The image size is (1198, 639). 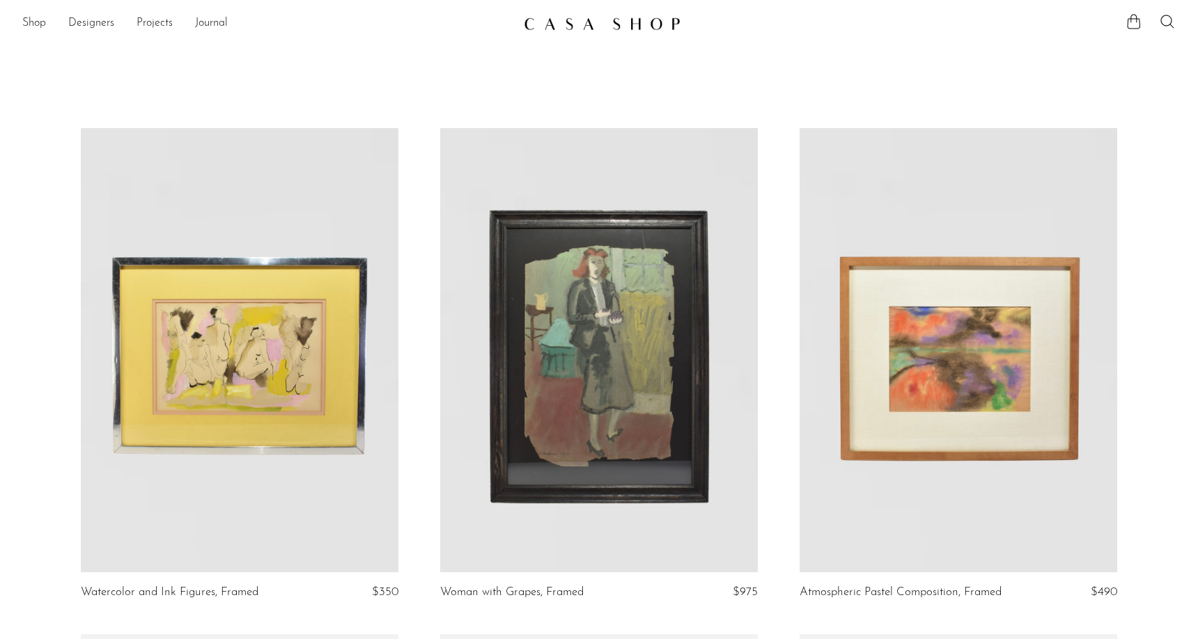 What do you see at coordinates (1104, 592) in the screenshot?
I see `span: $490` at bounding box center [1104, 592].